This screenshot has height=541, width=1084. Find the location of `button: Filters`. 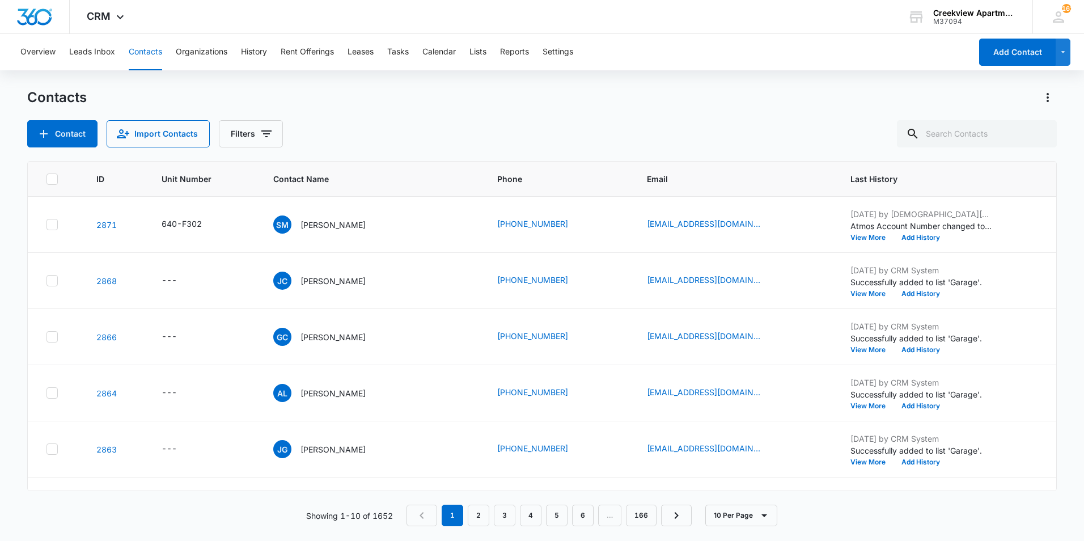

button: Filters is located at coordinates (251, 134).